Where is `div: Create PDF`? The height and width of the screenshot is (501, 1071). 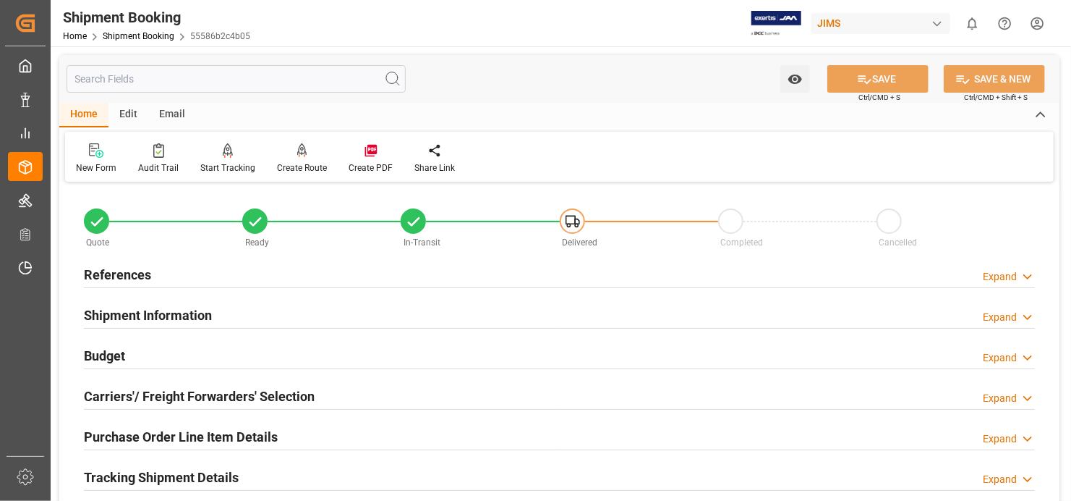 div: Create PDF is located at coordinates (370, 168).